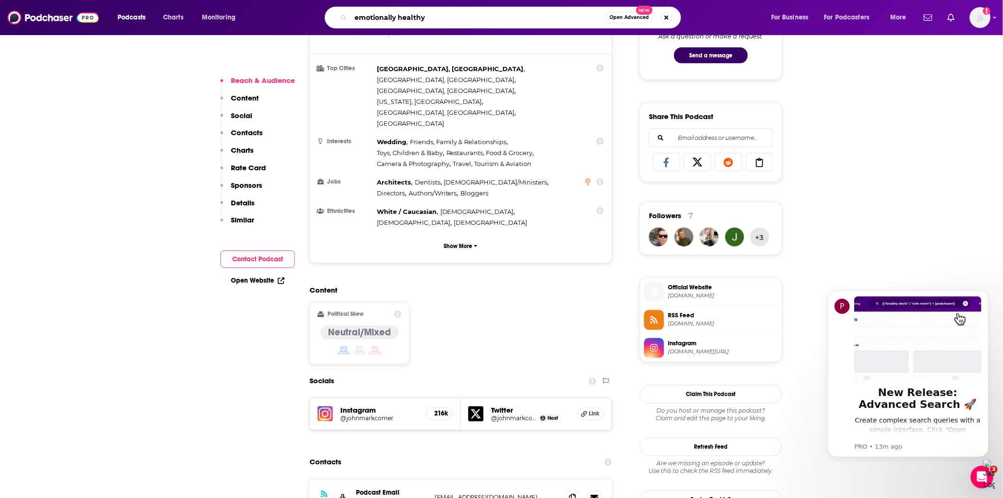  What do you see at coordinates (239, 102) in the screenshot?
I see `button: Content` at bounding box center [239, 102].